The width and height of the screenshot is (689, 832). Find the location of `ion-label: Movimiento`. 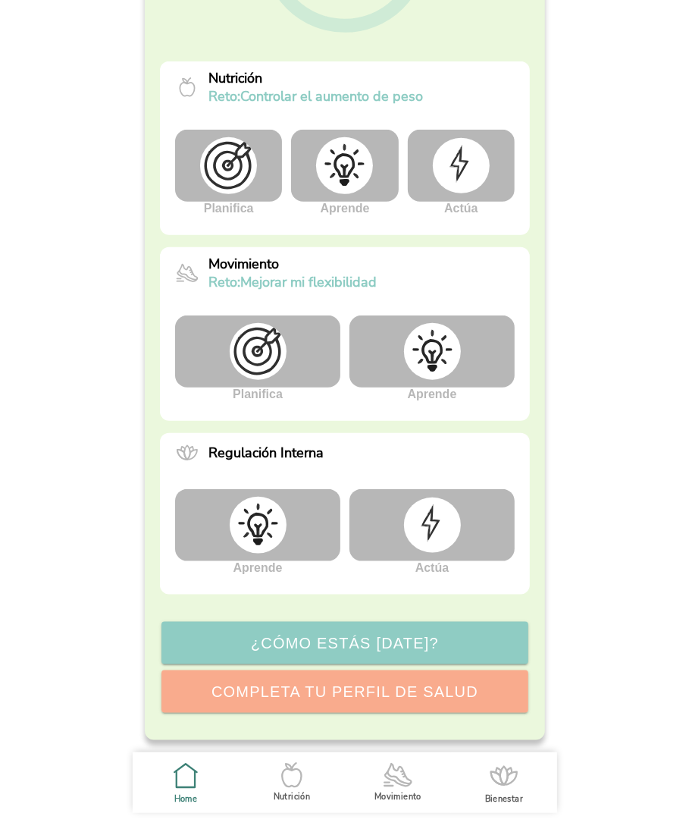

ion-label: Movimiento is located at coordinates (398, 796).